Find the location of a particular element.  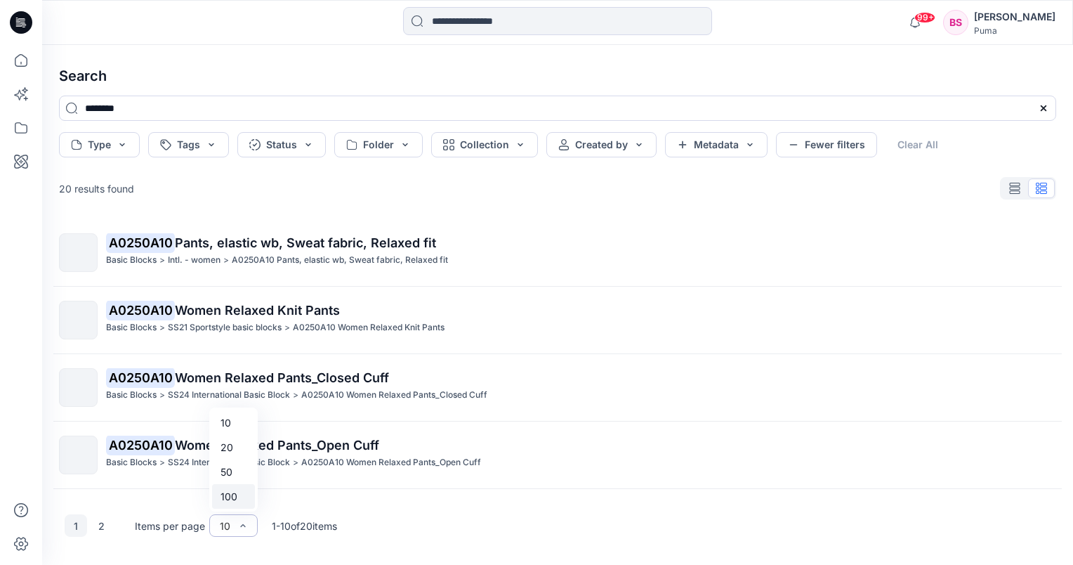

p: A0250A10 Pants, elastic wb, Sweat fabric, Relaxed fit is located at coordinates (340, 260).